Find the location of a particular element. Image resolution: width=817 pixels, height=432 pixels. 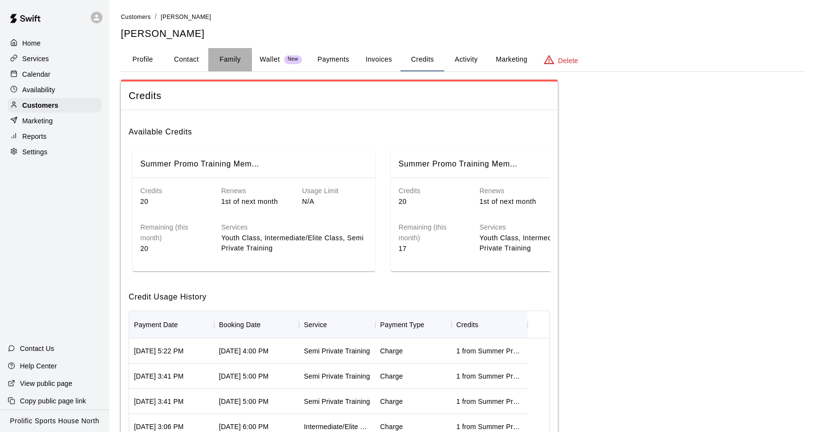

p: Home is located at coordinates (32, 43).